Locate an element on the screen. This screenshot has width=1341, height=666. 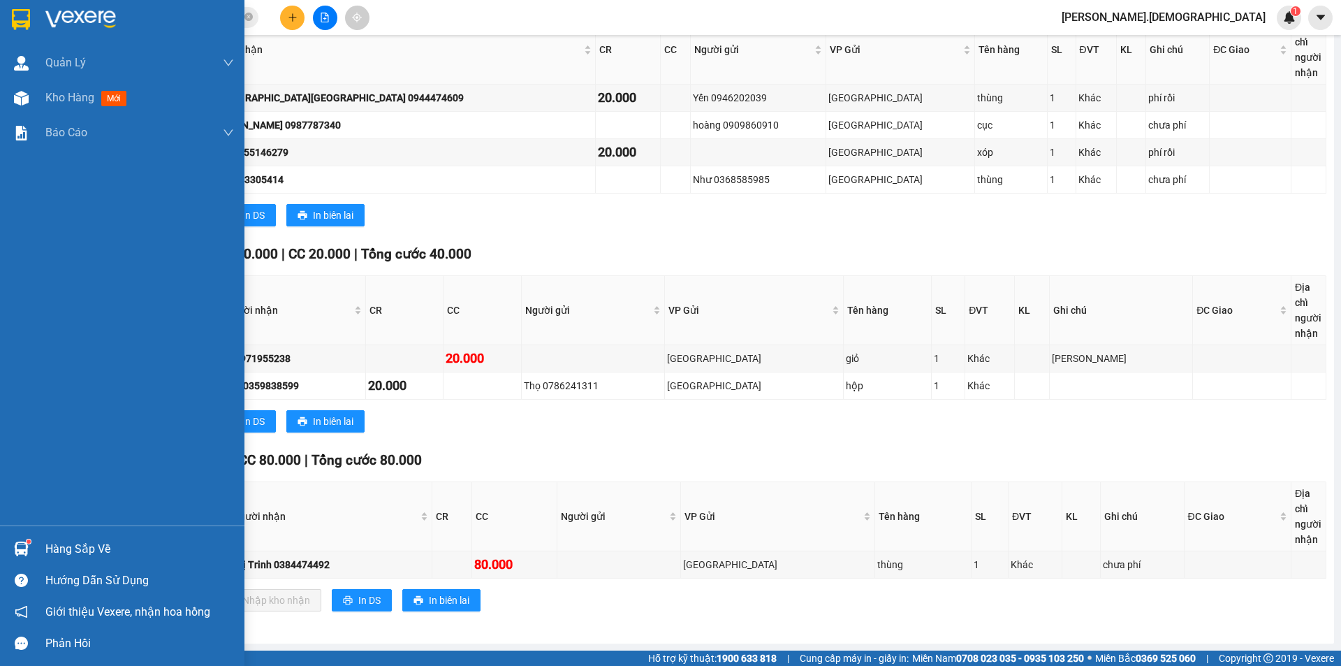
span: plus is located at coordinates (293, 17).